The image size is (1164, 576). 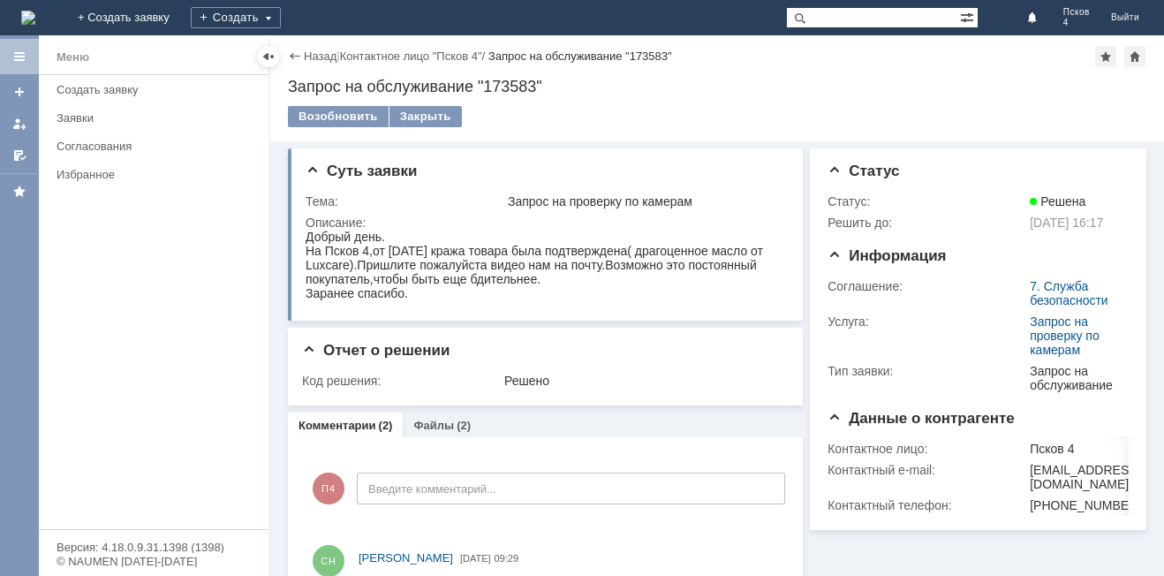 What do you see at coordinates (927, 286) in the screenshot?
I see `div: Соглашение:` at bounding box center [927, 286].